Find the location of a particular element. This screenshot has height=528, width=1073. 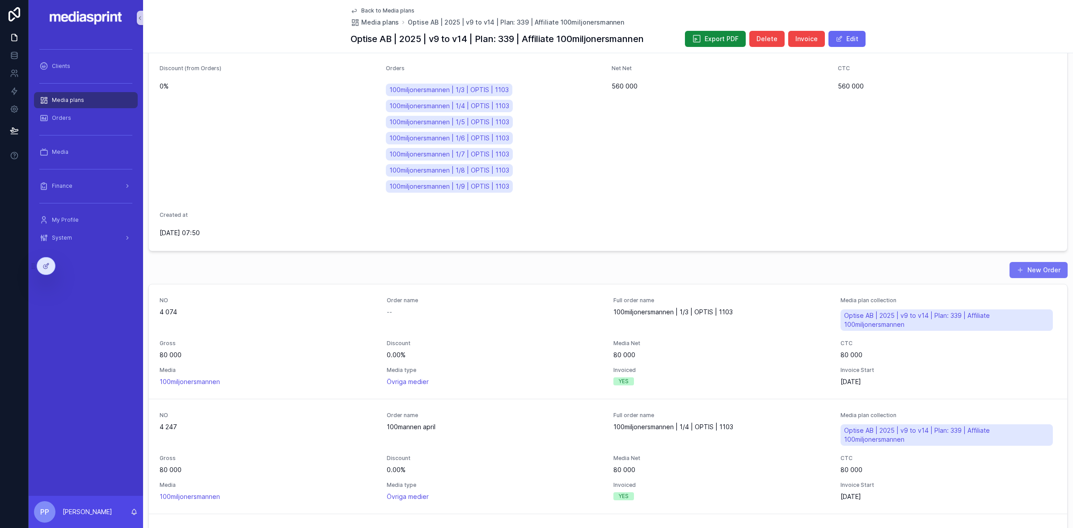

a: 100miljonersmannen | 1/9 | OPTIS | 1103 is located at coordinates (449, 186).